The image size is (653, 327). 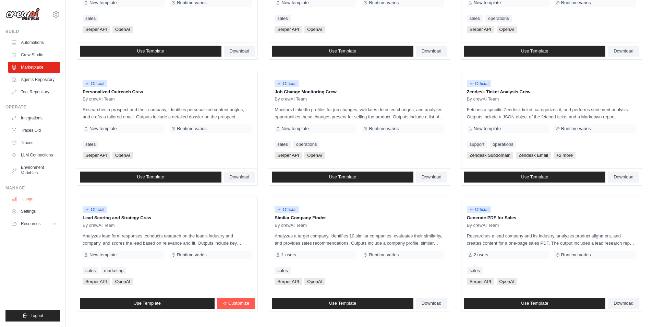 I want to click on a: Traces Old, so click(x=34, y=130).